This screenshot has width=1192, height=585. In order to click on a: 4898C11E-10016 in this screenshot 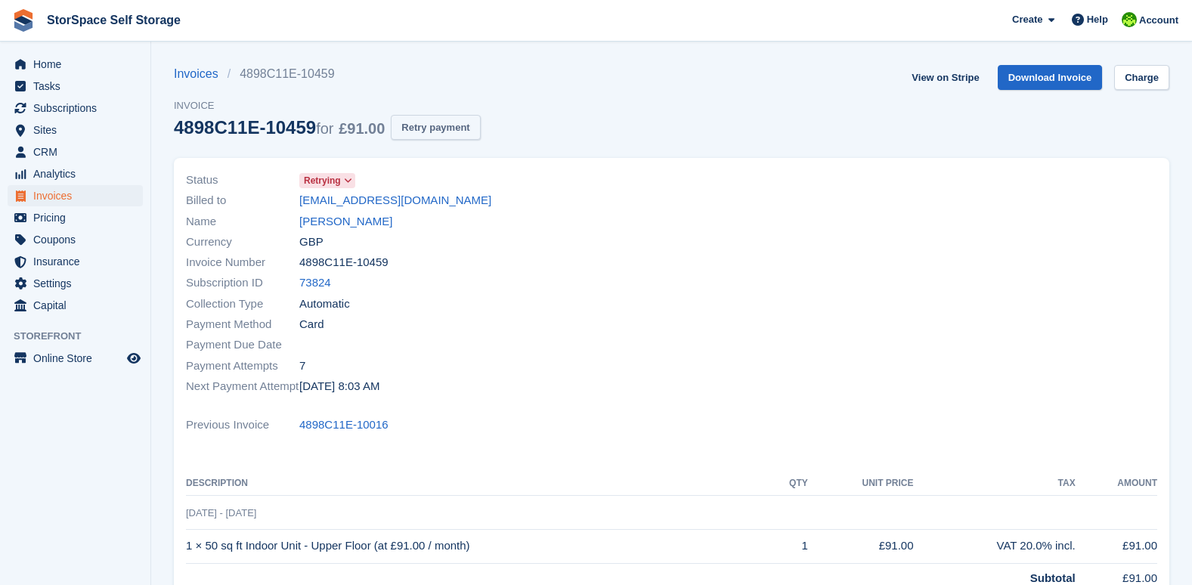, I will do `click(344, 425)`.